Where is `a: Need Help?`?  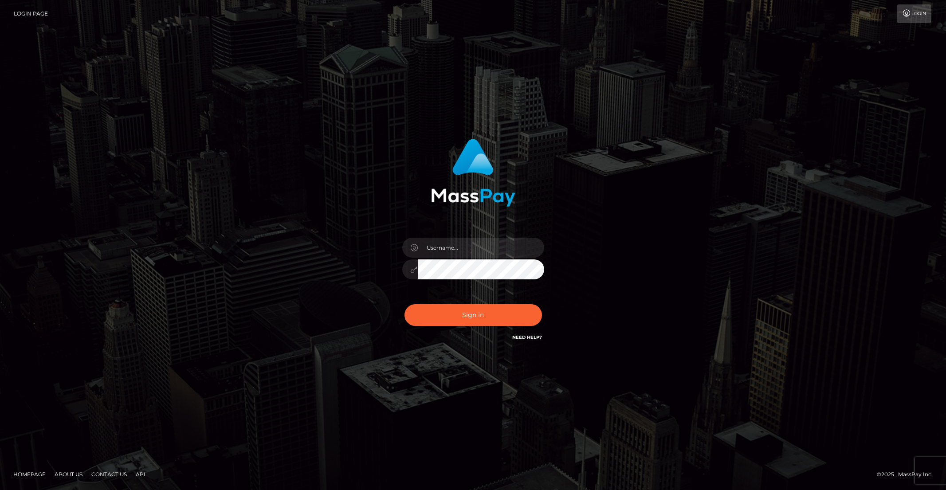
a: Need Help? is located at coordinates (527, 337).